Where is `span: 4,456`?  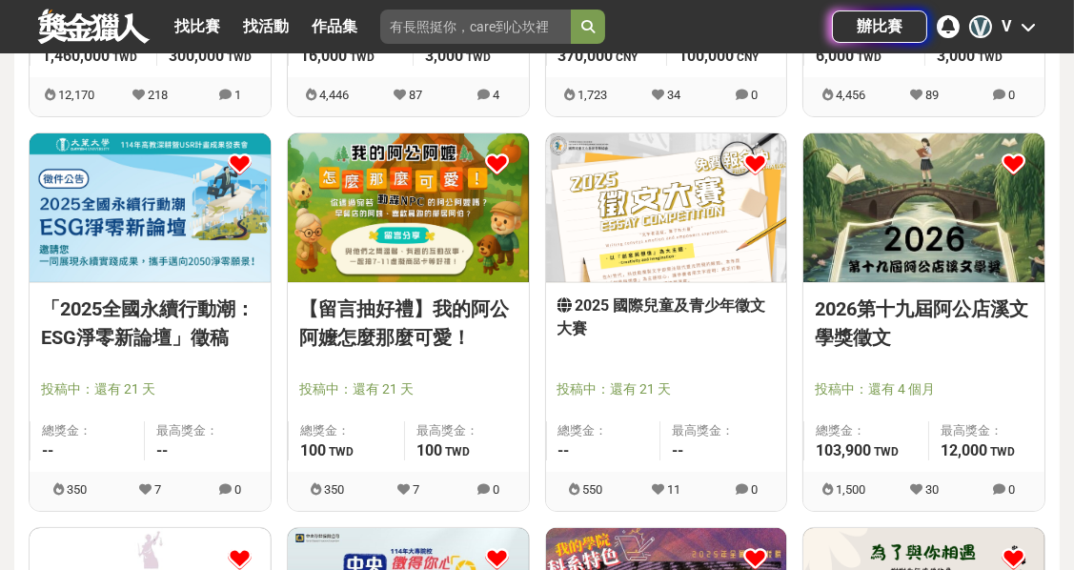 span: 4,456 is located at coordinates (850, 94).